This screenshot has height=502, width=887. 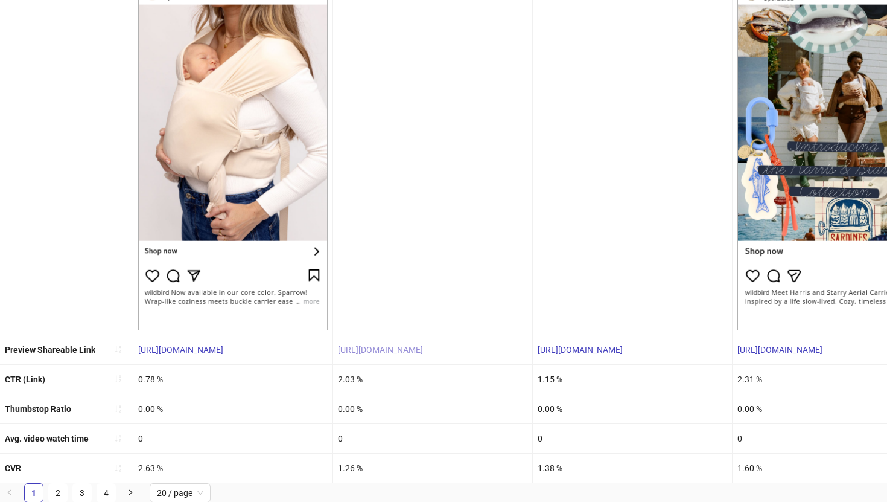 What do you see at coordinates (82, 493) in the screenshot?
I see `a: 3` at bounding box center [82, 493].